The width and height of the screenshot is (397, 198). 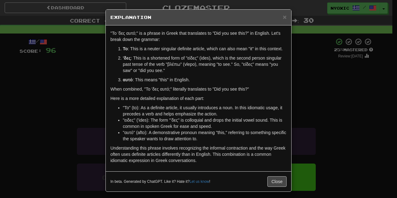 What do you see at coordinates (199, 98) in the screenshot?
I see `p: Here is a more detailed explanation of each part:` at bounding box center [199, 98].